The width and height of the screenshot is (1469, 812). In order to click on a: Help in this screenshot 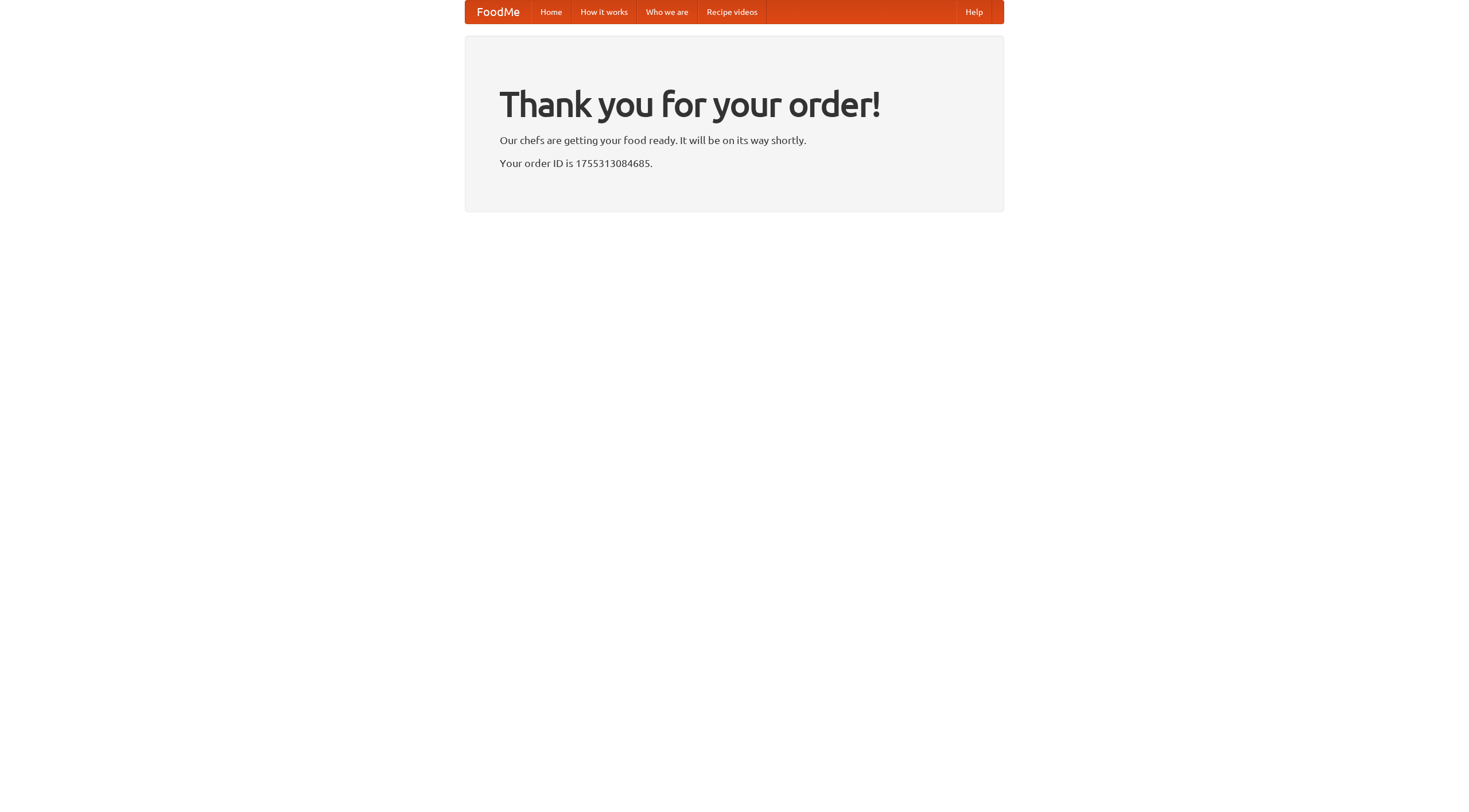, I will do `click(975, 12)`.